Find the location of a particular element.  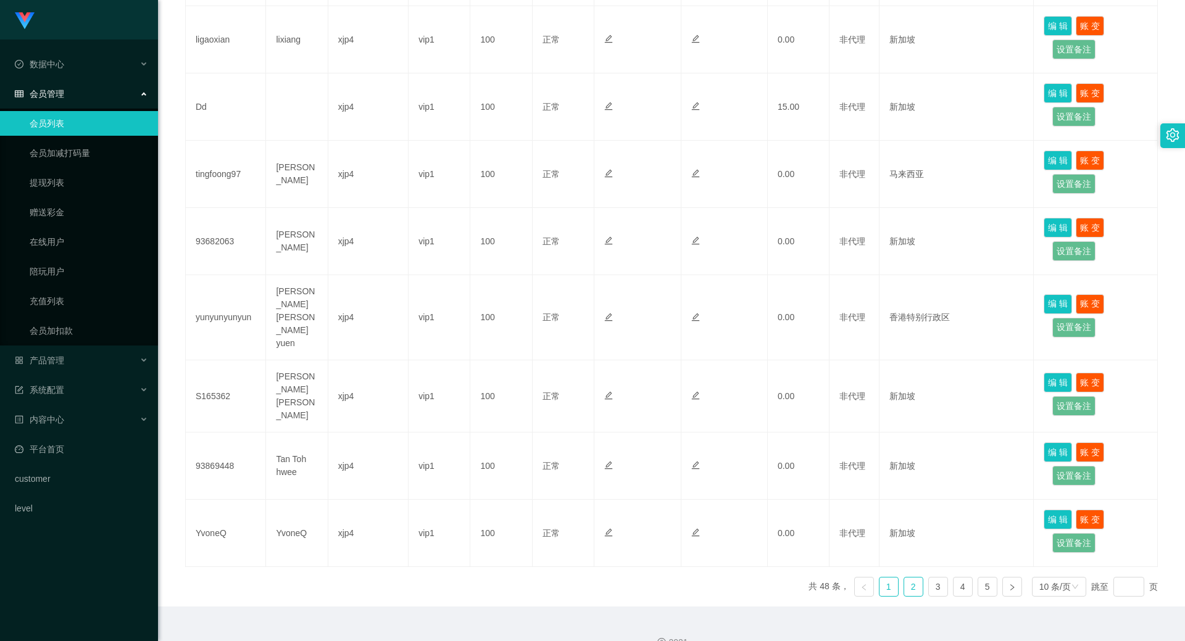

li: 共 48 条， is located at coordinates (828, 587).